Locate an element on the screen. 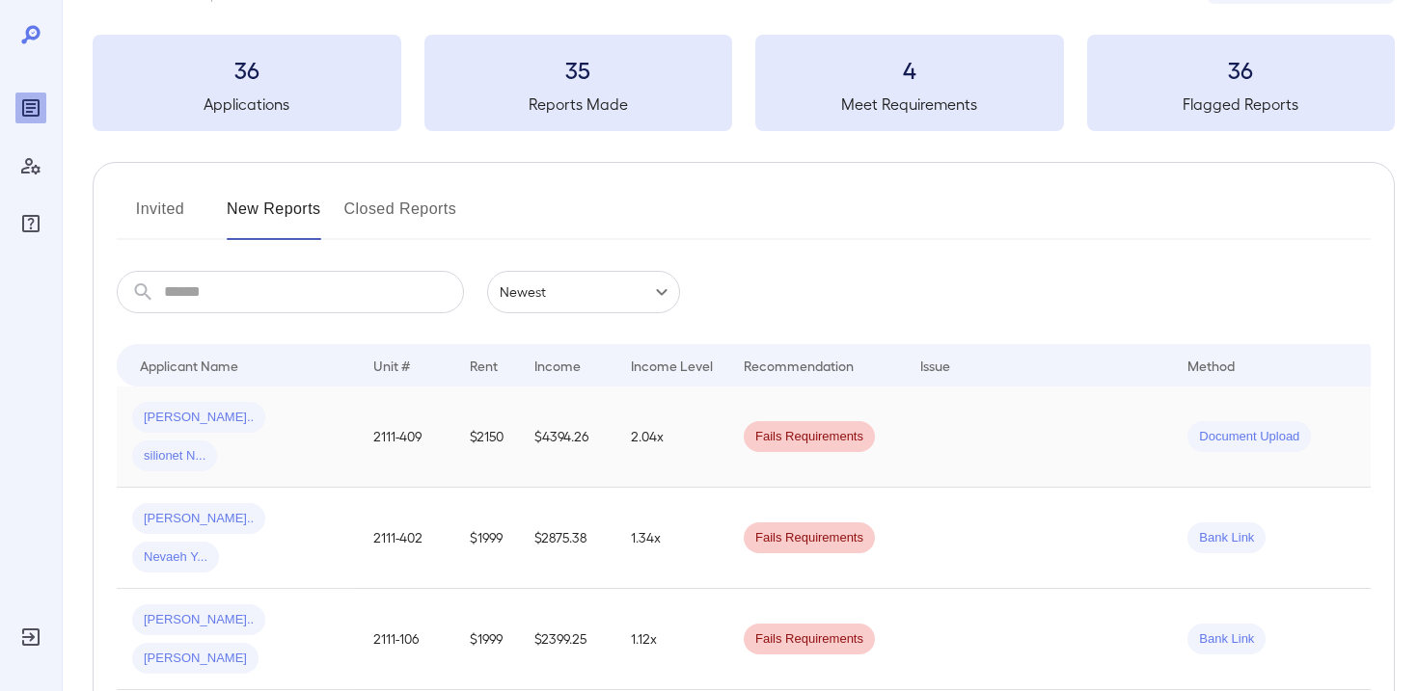 This screenshot has height=691, width=1418. h3: 4 is located at coordinates (909, 69).